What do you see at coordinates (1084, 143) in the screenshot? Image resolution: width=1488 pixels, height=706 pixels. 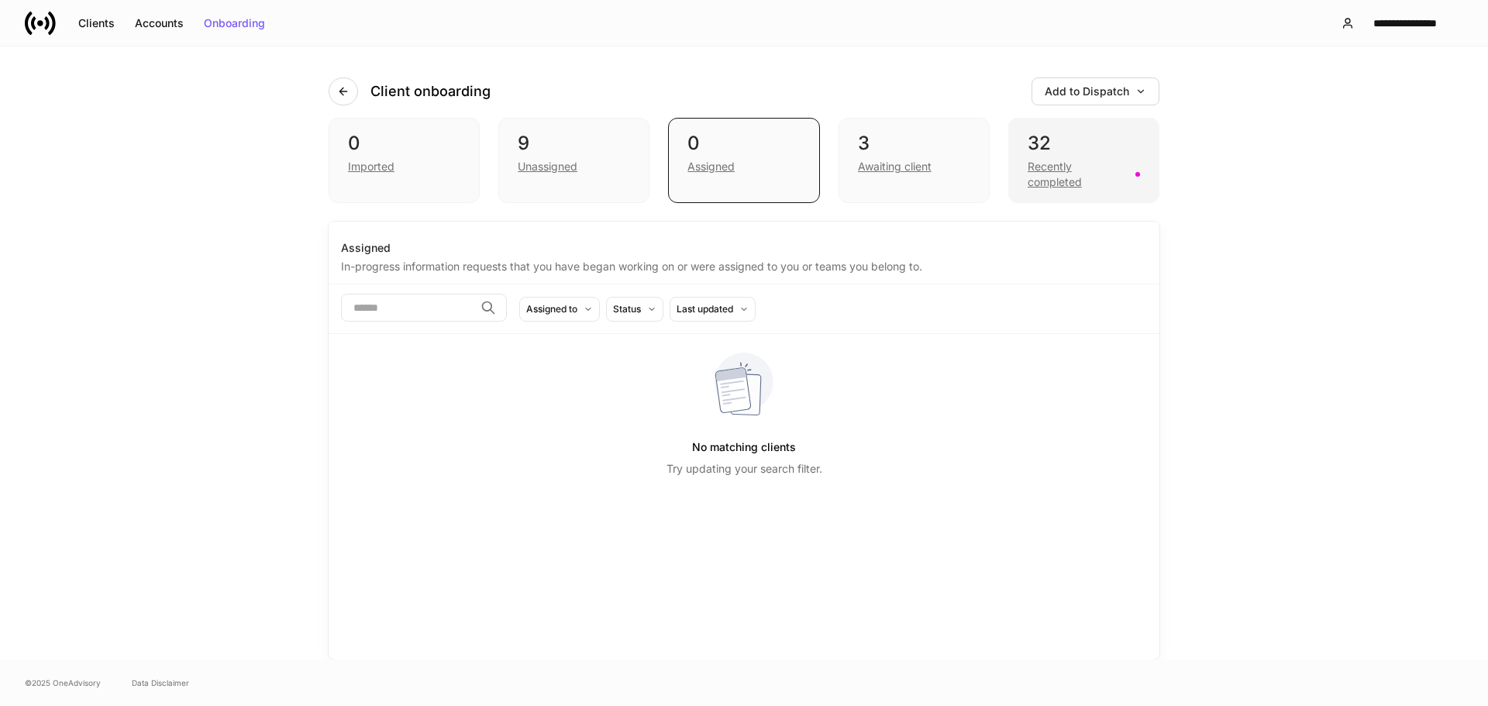 I see `div: 32` at bounding box center [1084, 143].